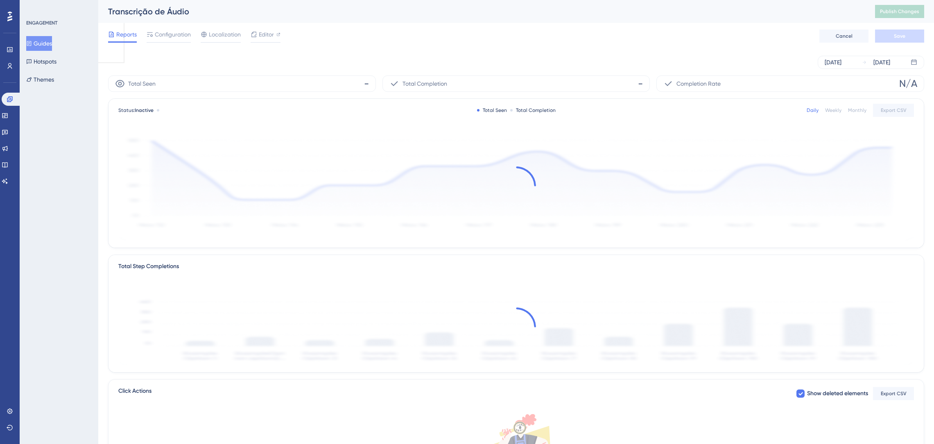 This screenshot has width=934, height=444. I want to click on div: Daily, so click(813, 110).